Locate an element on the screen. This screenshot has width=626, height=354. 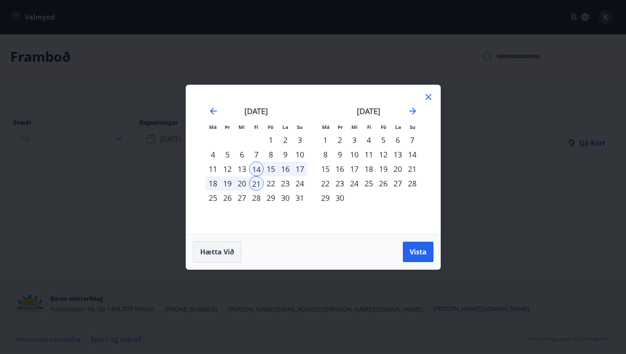
td: Selected. mánudagur, 18. maí 2026 is located at coordinates (213, 184).